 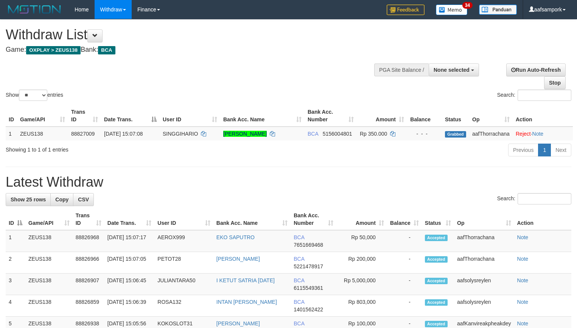 I want to click on span: Copy 5156004801 to clipboard, so click(x=337, y=134).